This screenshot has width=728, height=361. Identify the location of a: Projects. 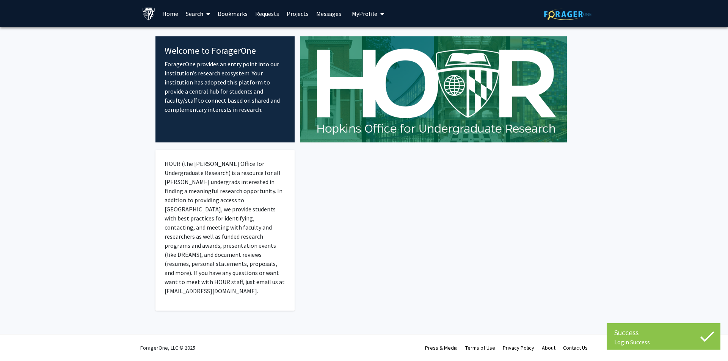
(298, 14).